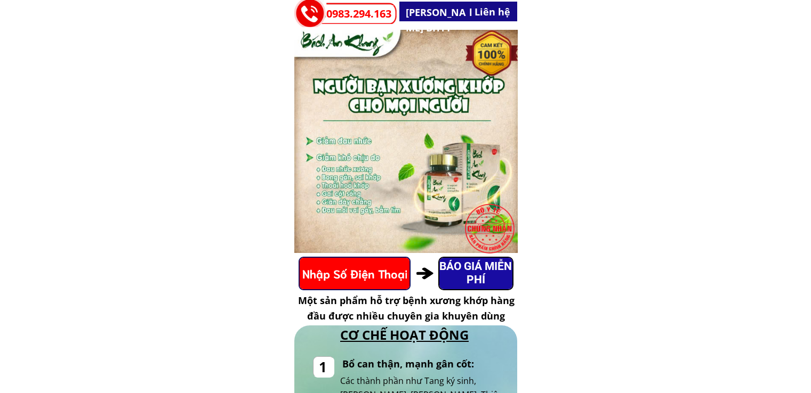 The image size is (811, 393). What do you see at coordinates (361, 14) in the screenshot?
I see `a: 0983.294.163` at bounding box center [361, 14].